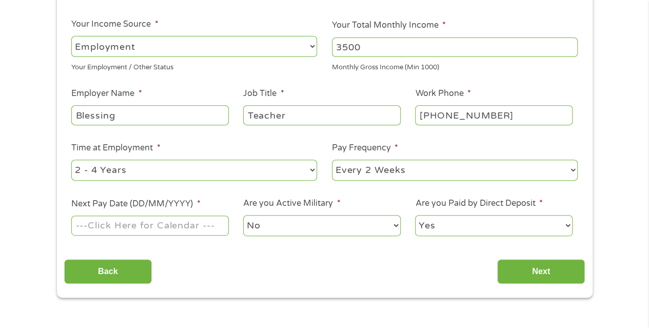  I want to click on label: Are you Active Military, so click(291, 203).